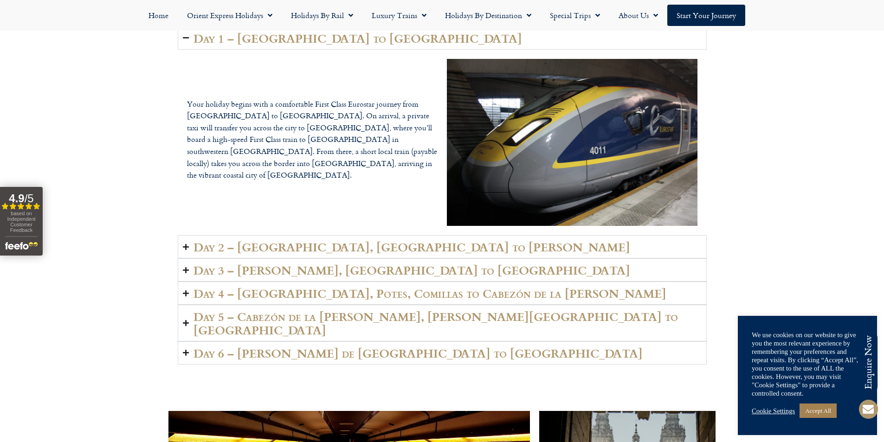  What do you see at coordinates (818, 410) in the screenshot?
I see `a: Accept All` at bounding box center [818, 410].